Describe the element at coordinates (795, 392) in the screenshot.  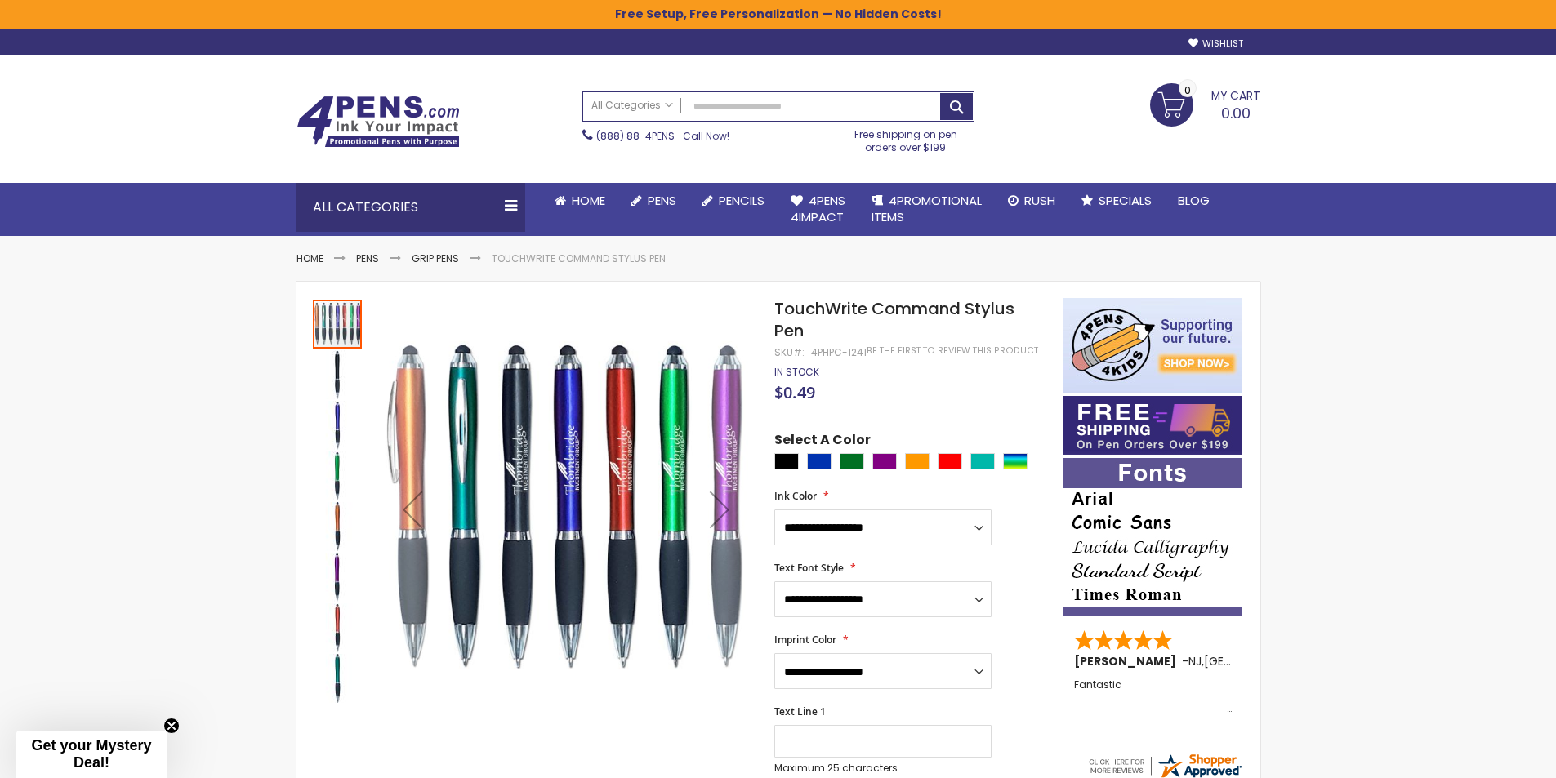
I see `span: $0.49` at that location.